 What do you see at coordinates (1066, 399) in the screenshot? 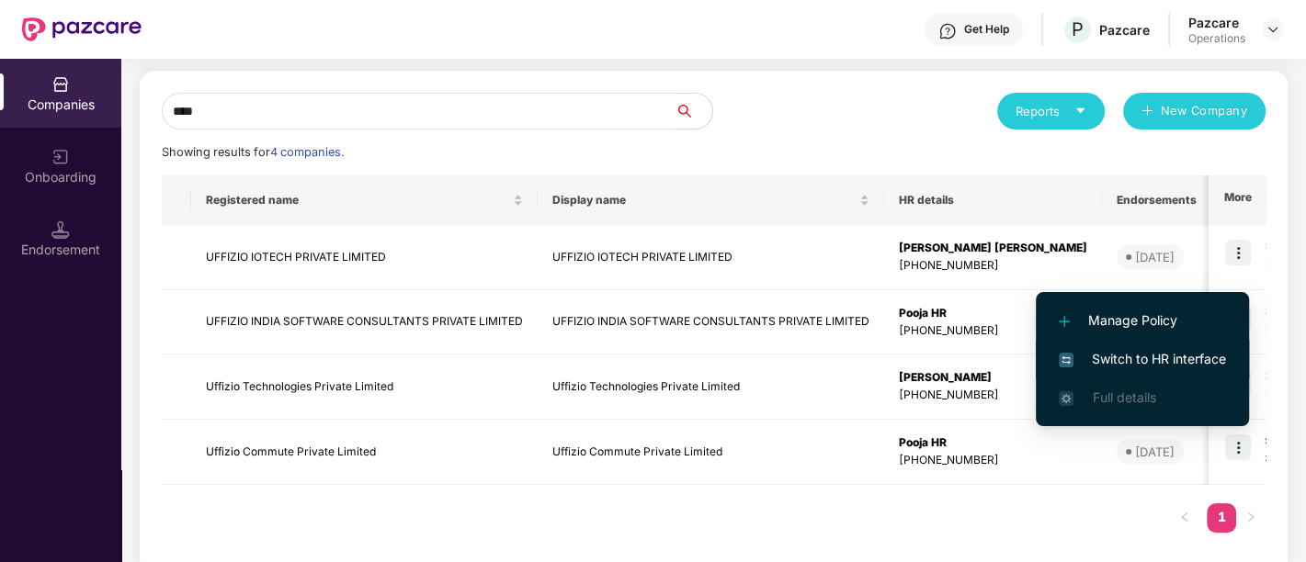
I see `img: svg+xml;base64,PHN2ZyB4bWxucz0iaHR0cDovL3d3dy53My5vcmcvMjAwMC9zdmciIHdpZHRoPSIxNi4zNjMiIGhlaWdodD...` at bounding box center [1066, 399].